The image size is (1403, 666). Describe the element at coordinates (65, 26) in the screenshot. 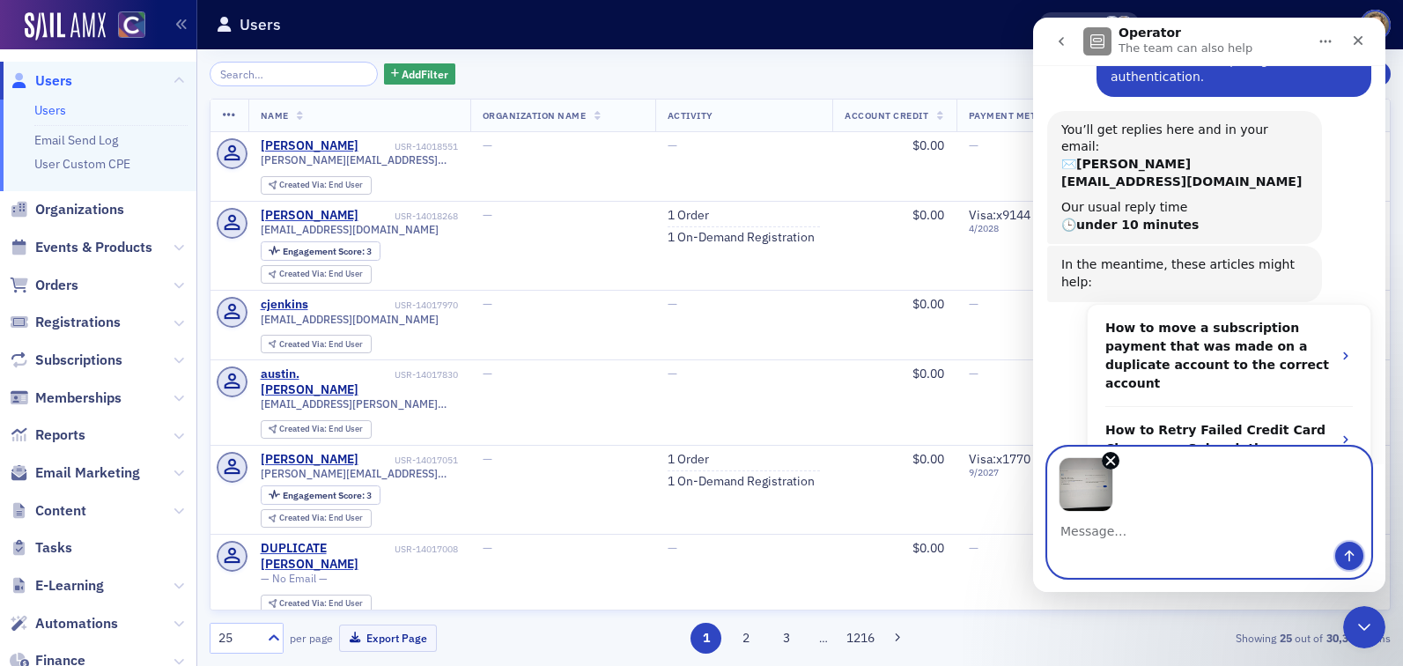

I see `a: SailAMX` at that location.